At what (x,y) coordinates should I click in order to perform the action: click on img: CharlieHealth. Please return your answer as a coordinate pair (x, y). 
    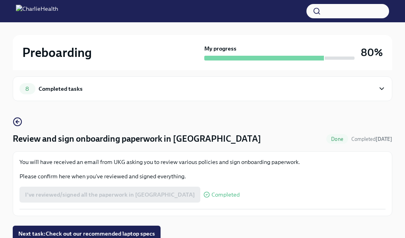
    Looking at the image, I should click on (37, 11).